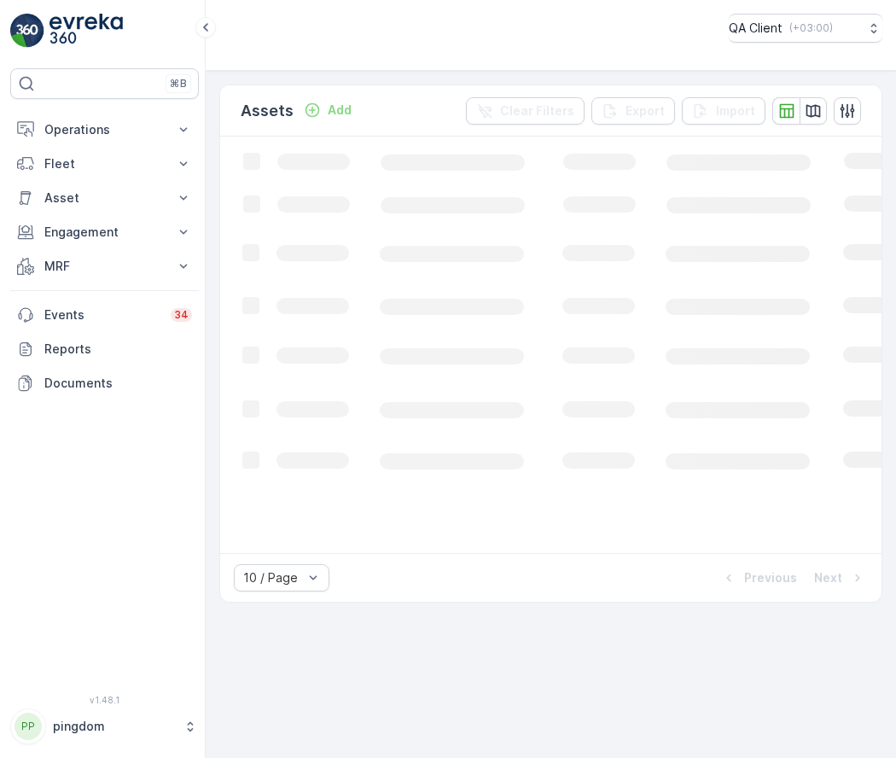 The height and width of the screenshot is (758, 896). I want to click on button: QA Client(+03:00), so click(806, 28).